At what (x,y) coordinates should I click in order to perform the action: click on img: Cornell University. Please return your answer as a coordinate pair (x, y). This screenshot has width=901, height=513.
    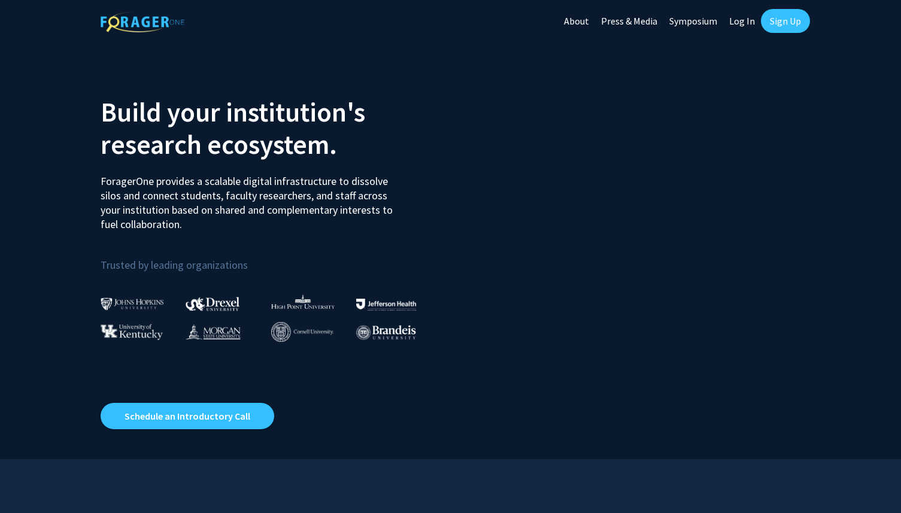
    Looking at the image, I should click on (302, 332).